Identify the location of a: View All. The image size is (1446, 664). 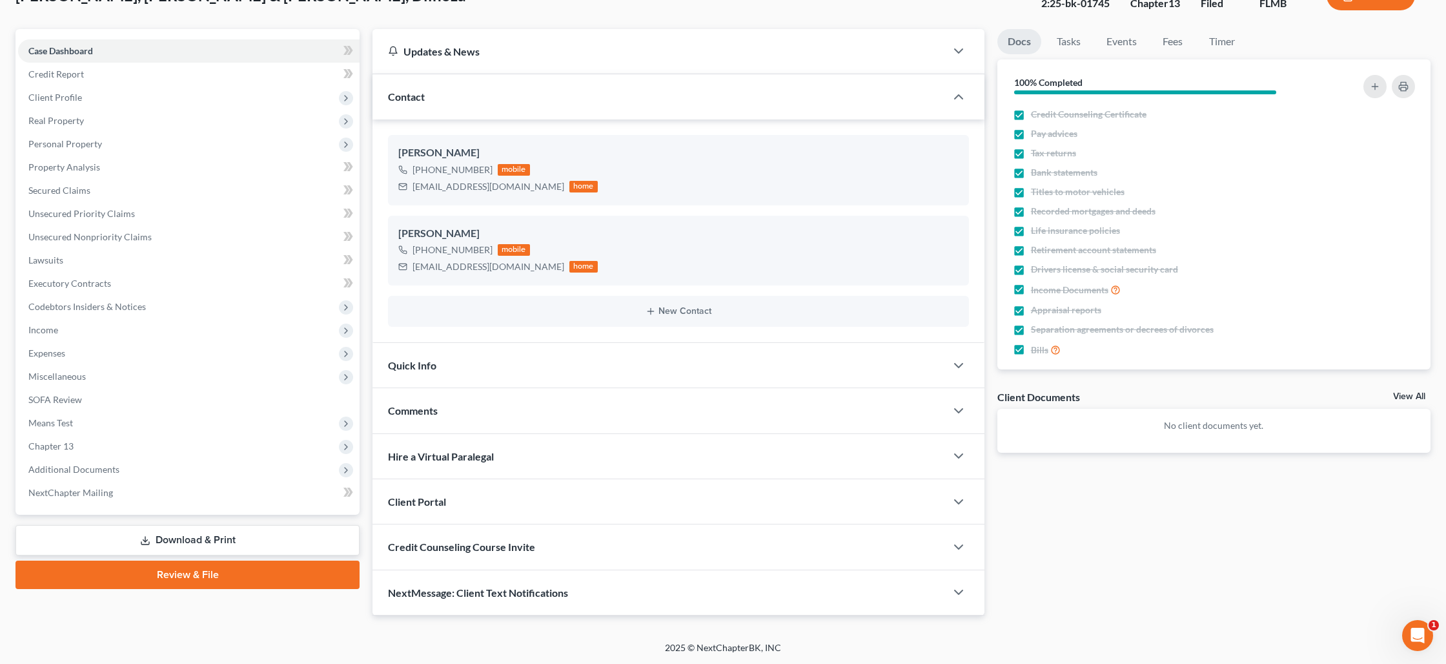
(1409, 396).